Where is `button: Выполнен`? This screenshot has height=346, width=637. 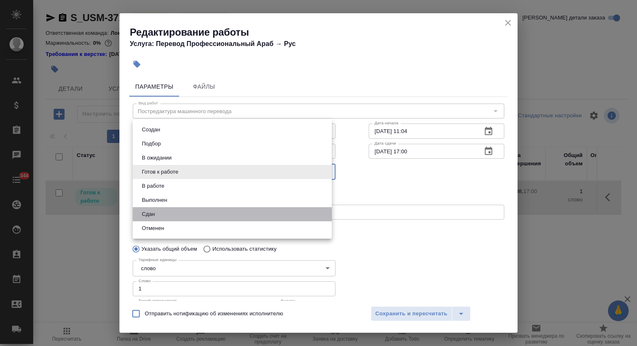 button: Выполнен is located at coordinates (154, 200).